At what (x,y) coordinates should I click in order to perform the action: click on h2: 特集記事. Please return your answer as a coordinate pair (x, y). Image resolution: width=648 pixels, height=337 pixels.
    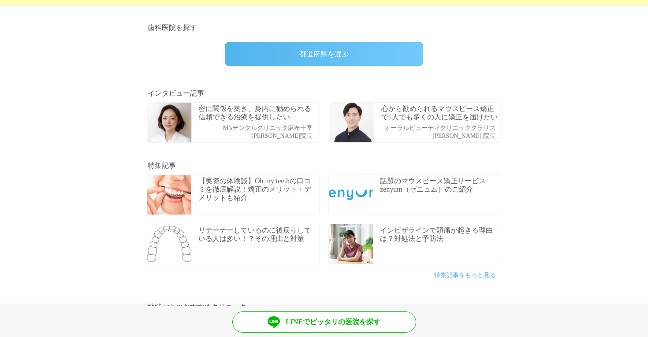
    Looking at the image, I should click on (324, 166).